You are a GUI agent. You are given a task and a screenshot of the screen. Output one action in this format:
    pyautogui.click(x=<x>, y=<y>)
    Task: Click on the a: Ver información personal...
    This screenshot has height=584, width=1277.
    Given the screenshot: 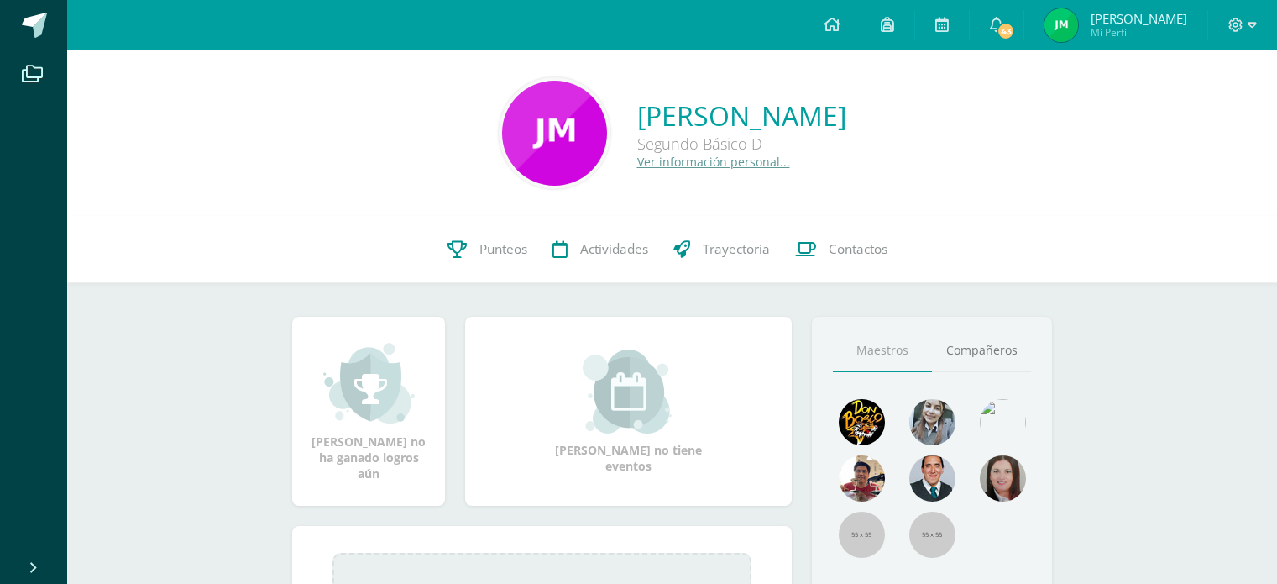 What is the action you would take?
    pyautogui.click(x=714, y=161)
    